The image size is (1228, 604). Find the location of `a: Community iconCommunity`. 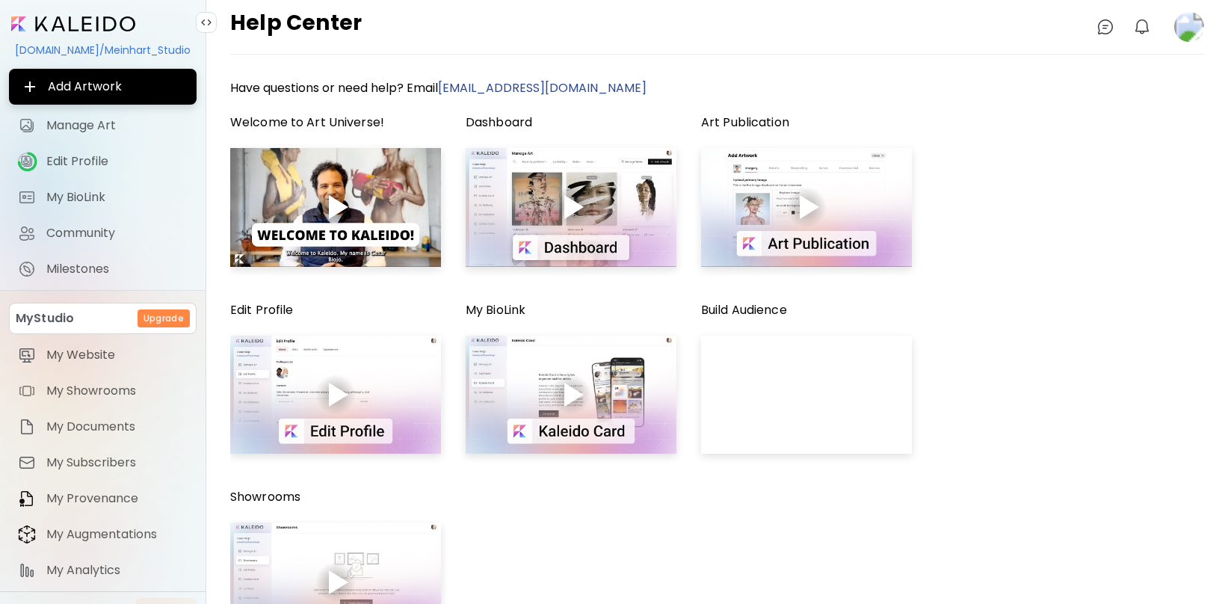

a: Community iconCommunity is located at coordinates (102, 233).